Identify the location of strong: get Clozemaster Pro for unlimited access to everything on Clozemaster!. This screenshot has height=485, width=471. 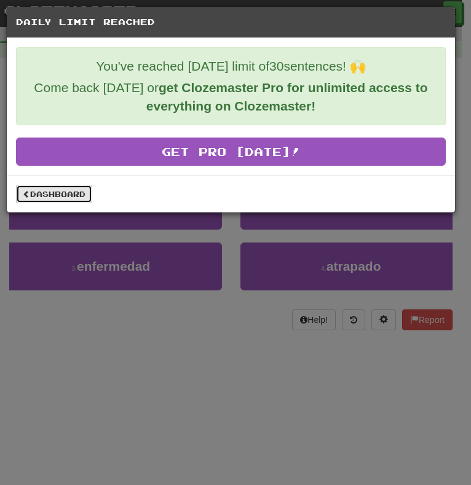
(287, 96).